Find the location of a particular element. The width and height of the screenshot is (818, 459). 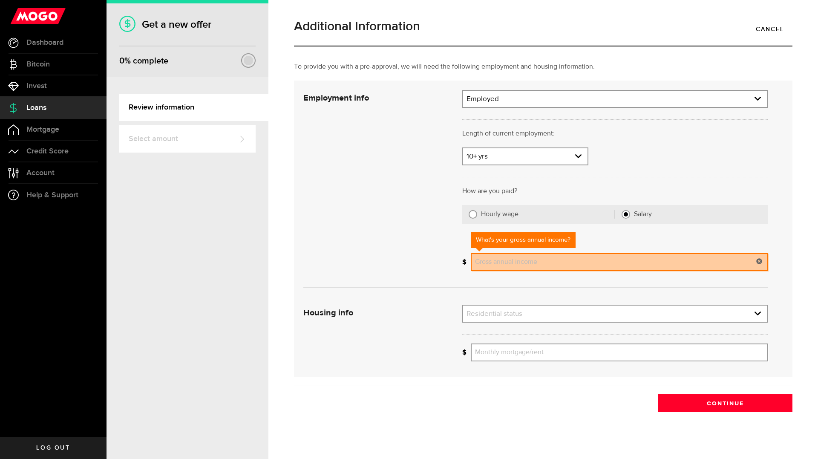

h1: Additional Information is located at coordinates (543, 26).